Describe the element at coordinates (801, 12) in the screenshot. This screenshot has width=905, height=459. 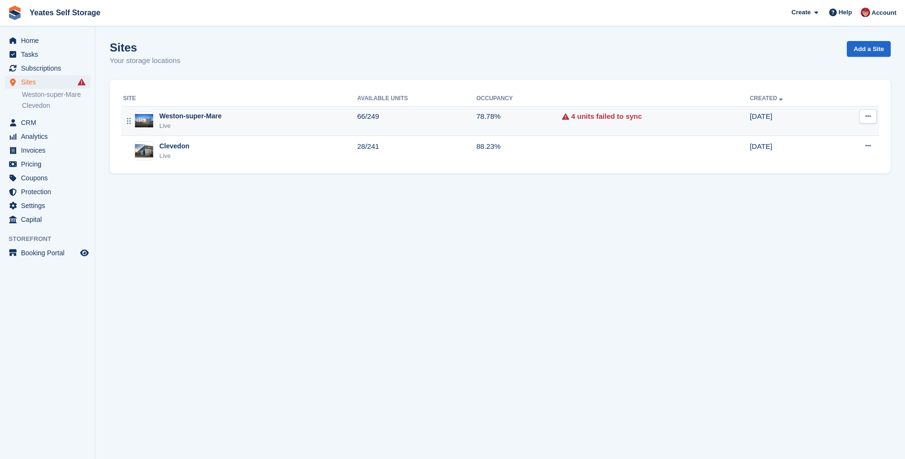
I see `span: Create` at that location.